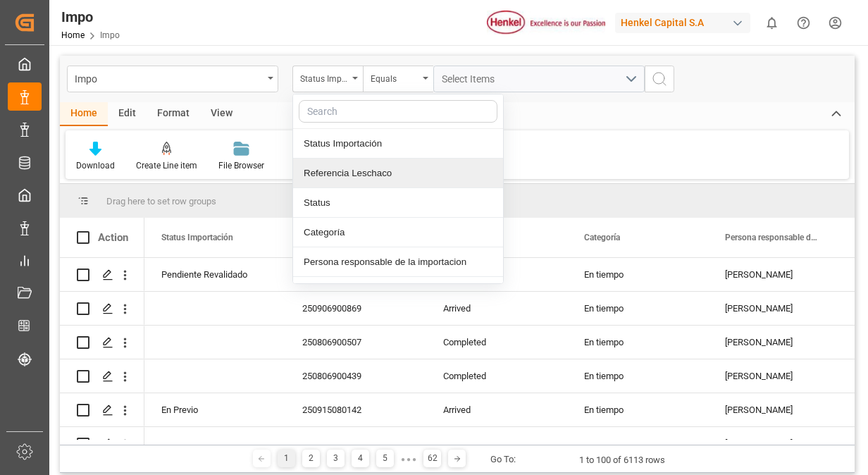 The width and height of the screenshot is (868, 475). What do you see at coordinates (173, 114) in the screenshot?
I see `div: Format` at bounding box center [173, 114].